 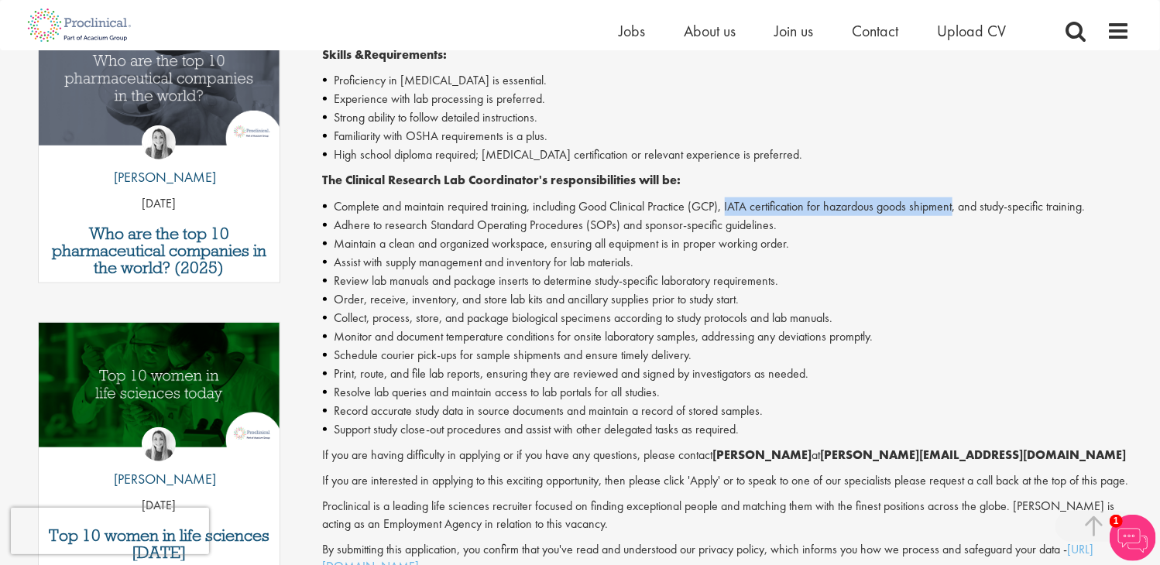 I want to click on strong: The Clinical Research Lab Coordinator's responsibilities will be:, so click(x=502, y=180).